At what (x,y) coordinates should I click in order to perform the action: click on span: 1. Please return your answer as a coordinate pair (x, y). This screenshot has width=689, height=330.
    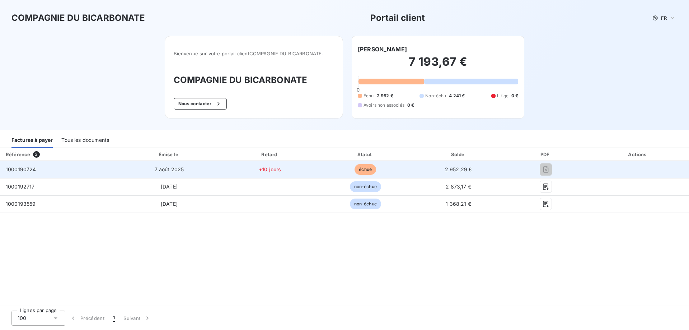
    Looking at the image, I should click on (114, 318).